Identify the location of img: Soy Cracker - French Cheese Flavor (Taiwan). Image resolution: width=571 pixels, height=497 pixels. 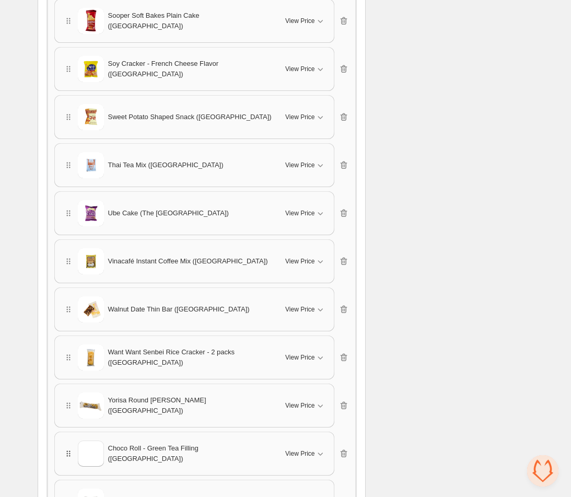
(91, 69).